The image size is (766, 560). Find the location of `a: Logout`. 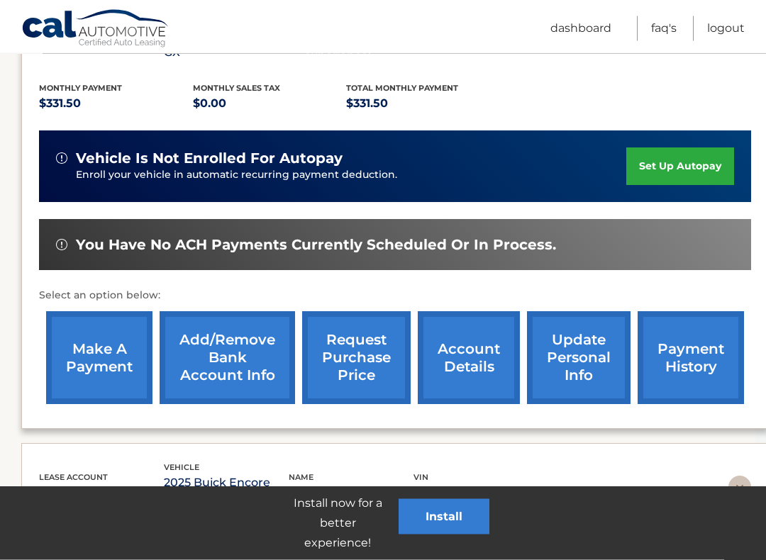

a: Logout is located at coordinates (726, 28).